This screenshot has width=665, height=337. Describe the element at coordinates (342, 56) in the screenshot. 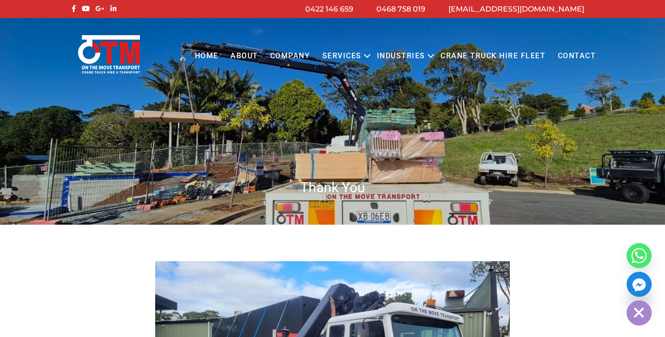

I see `a: Services` at that location.